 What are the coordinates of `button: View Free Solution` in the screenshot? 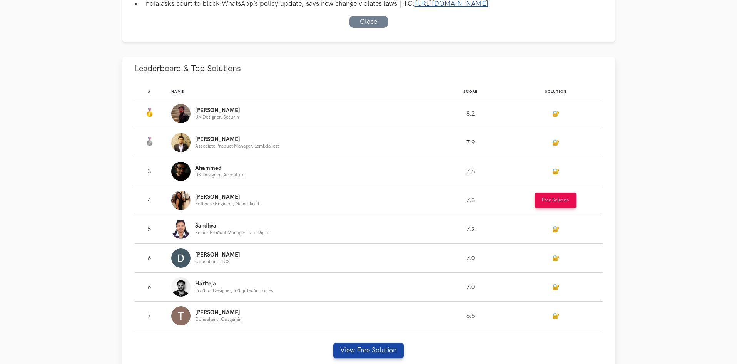 It's located at (369, 350).